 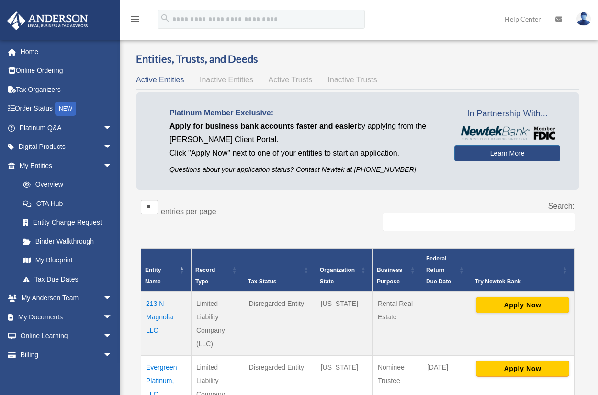 I want to click on a: Billingarrow_drop_down, so click(x=66, y=354).